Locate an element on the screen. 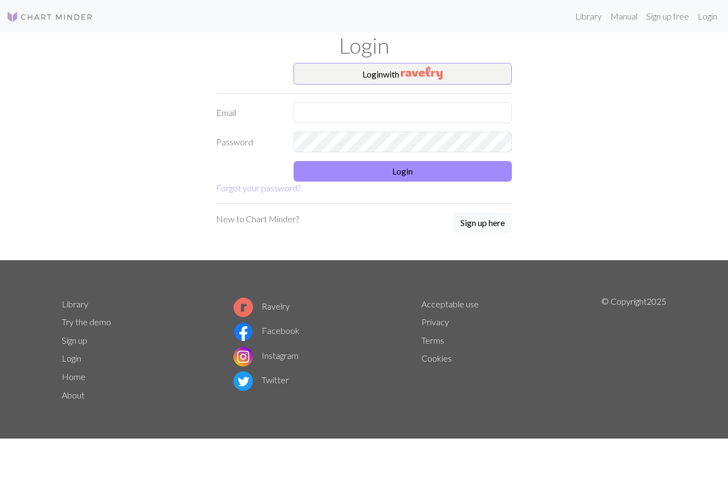  a: Facebook is located at coordinates (267, 330).